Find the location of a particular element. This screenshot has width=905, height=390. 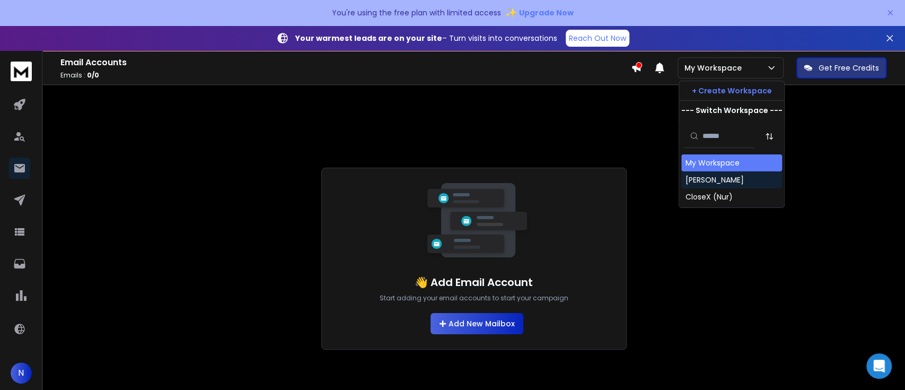

button: Add New Mailbox is located at coordinates (476, 323).